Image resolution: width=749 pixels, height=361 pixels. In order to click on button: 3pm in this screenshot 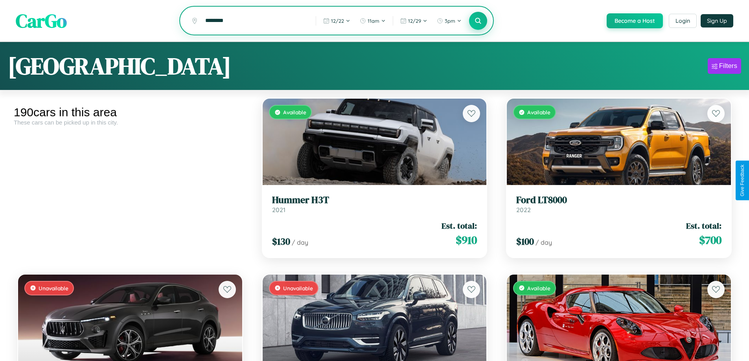, I will do `click(449, 21)`.